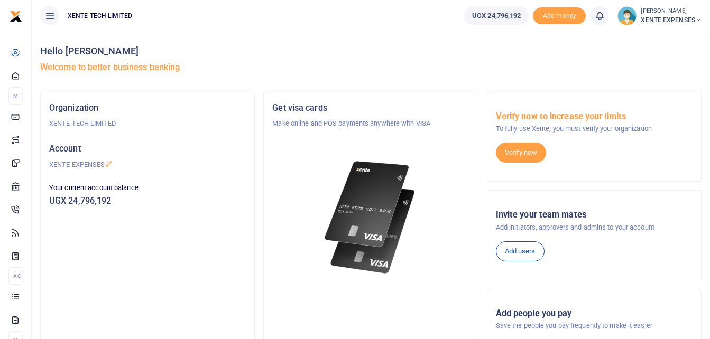 This screenshot has height=339, width=710. Describe the element at coordinates (16, 15) in the screenshot. I see `a: logo-small logo-large logo-large` at that location.